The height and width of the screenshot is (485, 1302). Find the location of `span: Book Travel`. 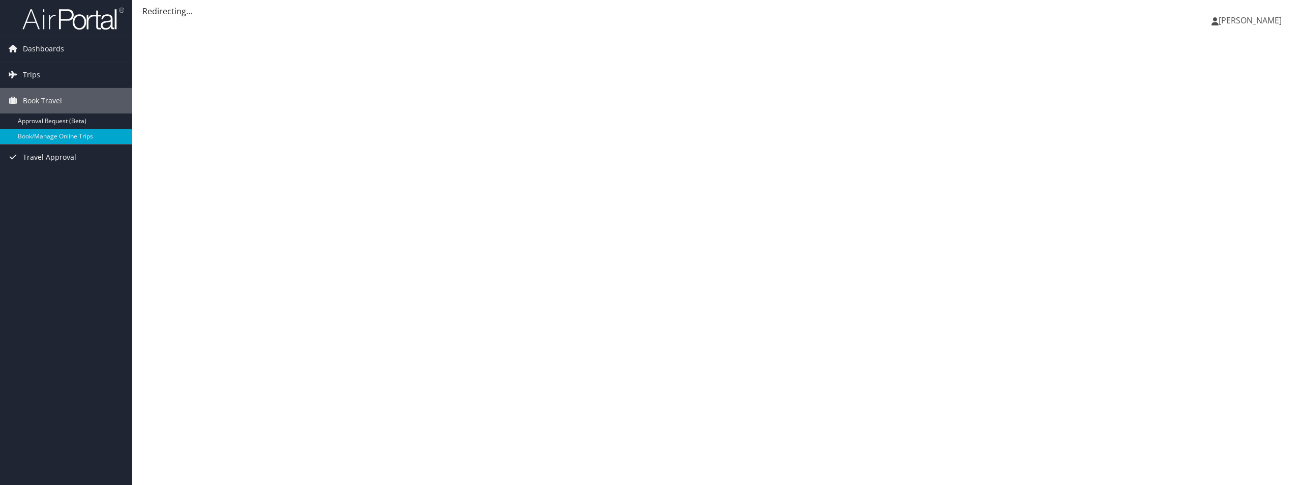

span: Book Travel is located at coordinates (42, 101).